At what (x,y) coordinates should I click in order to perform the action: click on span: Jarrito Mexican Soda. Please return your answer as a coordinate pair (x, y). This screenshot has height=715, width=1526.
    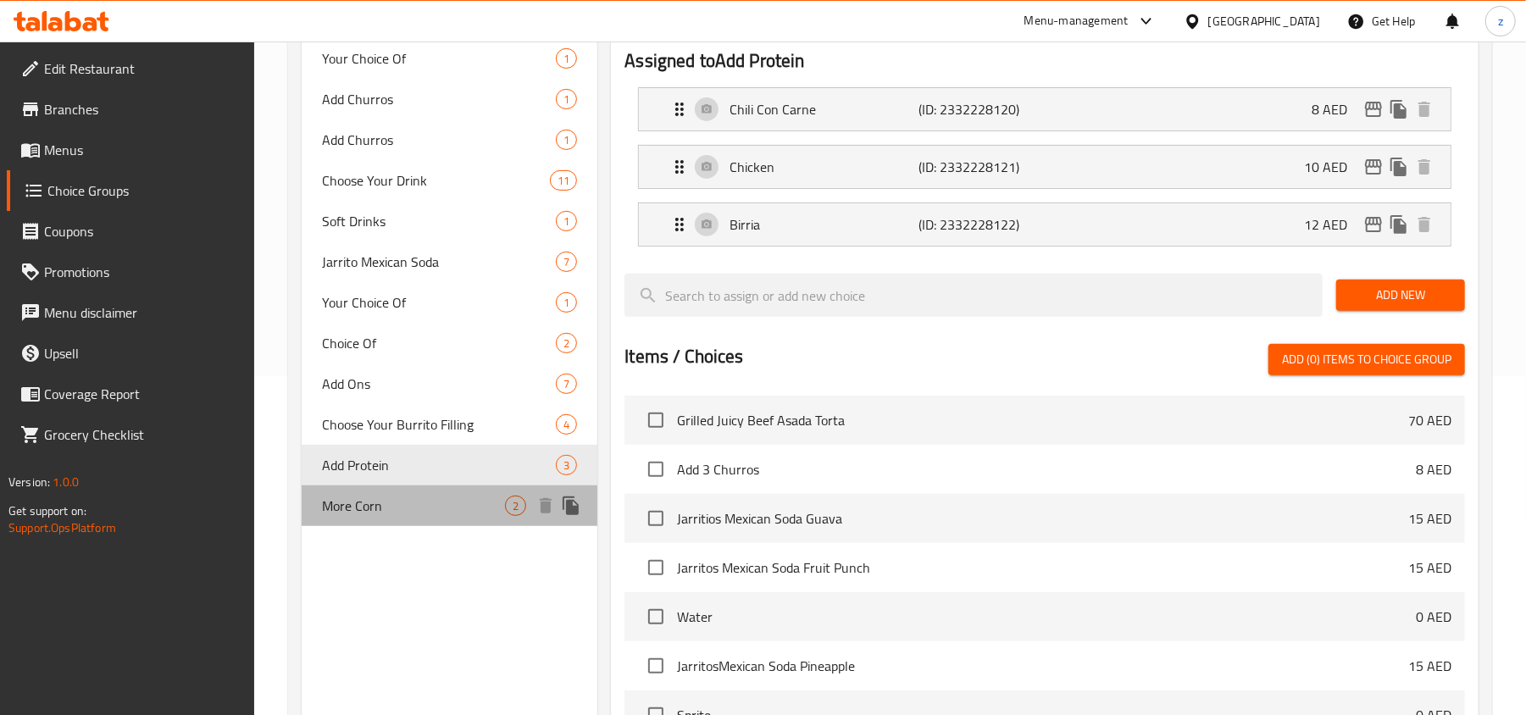
    Looking at the image, I should click on (439, 262).